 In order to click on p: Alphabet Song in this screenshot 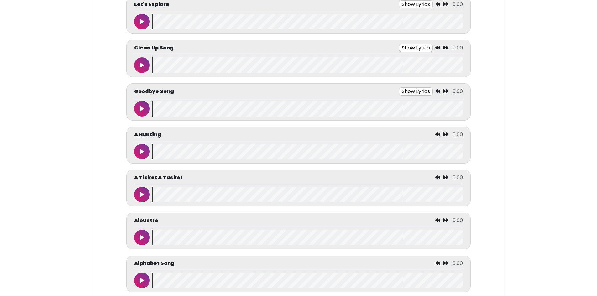, I will do `click(154, 264)`.